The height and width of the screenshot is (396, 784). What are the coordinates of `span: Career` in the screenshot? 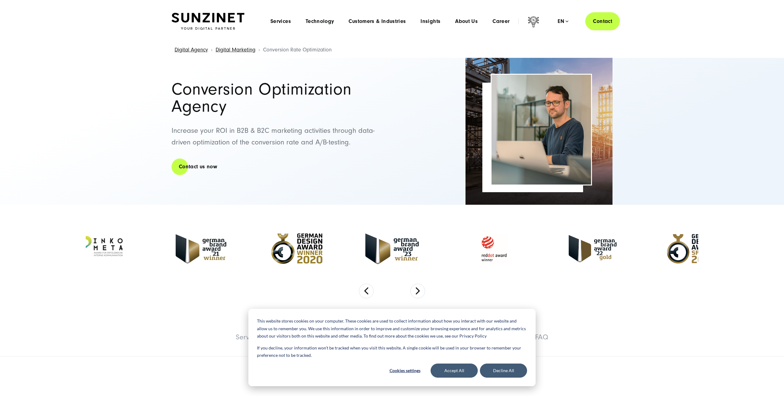 It's located at (501, 21).